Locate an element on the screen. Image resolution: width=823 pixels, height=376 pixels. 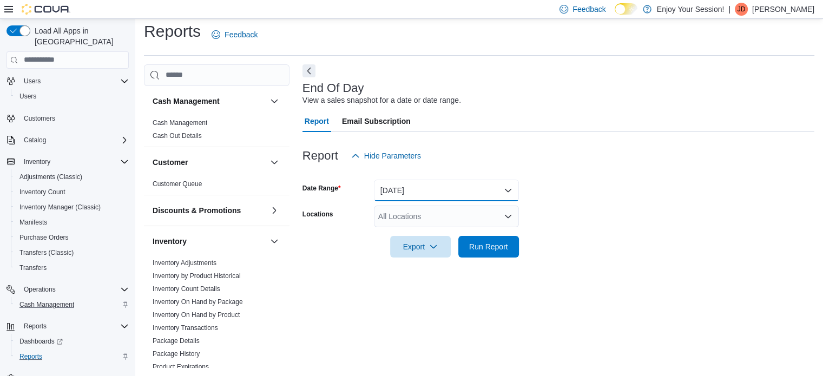
p: Enjoy Your Session! is located at coordinates (691, 9).